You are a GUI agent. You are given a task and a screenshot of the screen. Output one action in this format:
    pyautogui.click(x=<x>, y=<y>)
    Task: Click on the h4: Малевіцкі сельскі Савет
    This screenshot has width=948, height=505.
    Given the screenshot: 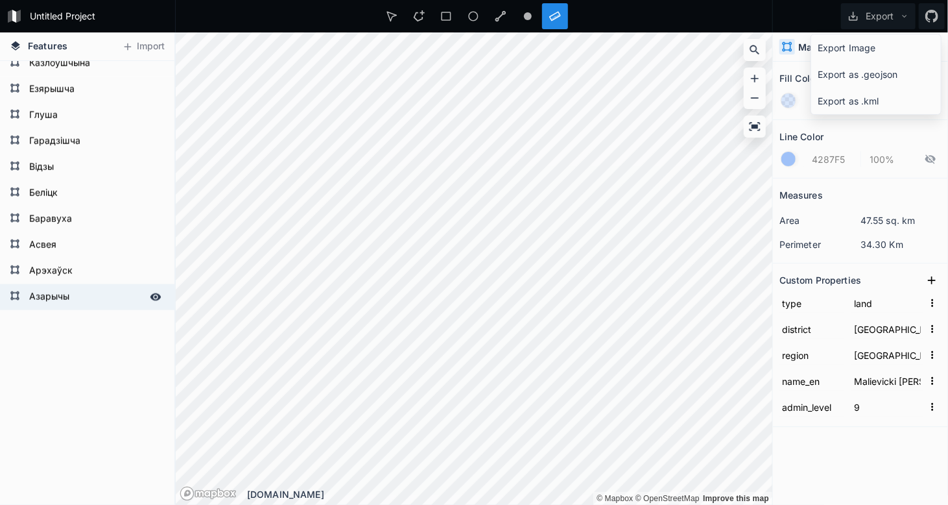 What is the action you would take?
    pyautogui.click(x=855, y=47)
    